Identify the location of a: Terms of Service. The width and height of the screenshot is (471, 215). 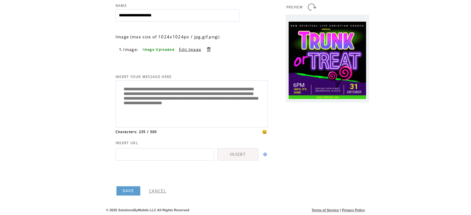
(325, 210).